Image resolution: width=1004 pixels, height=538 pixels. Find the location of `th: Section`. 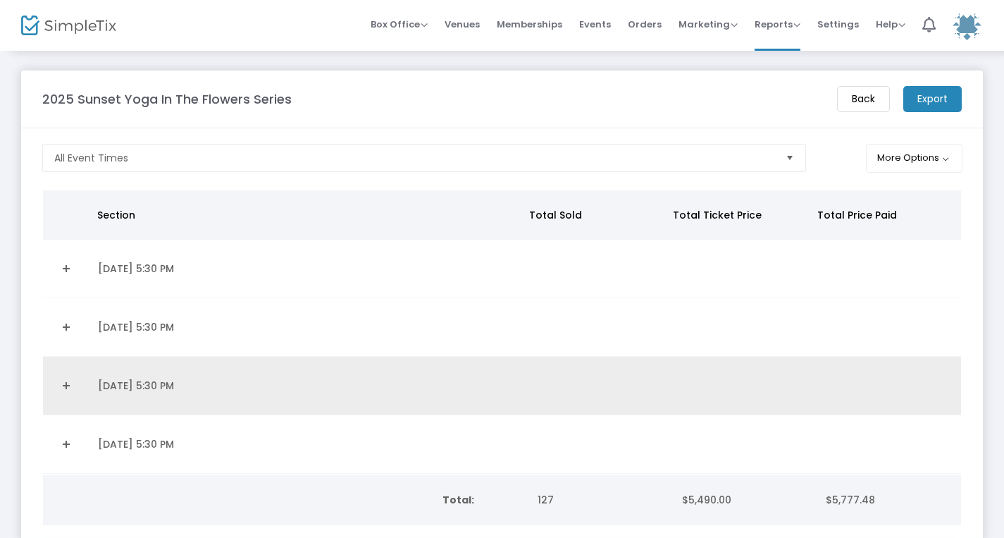

th: Section is located at coordinates (304, 215).